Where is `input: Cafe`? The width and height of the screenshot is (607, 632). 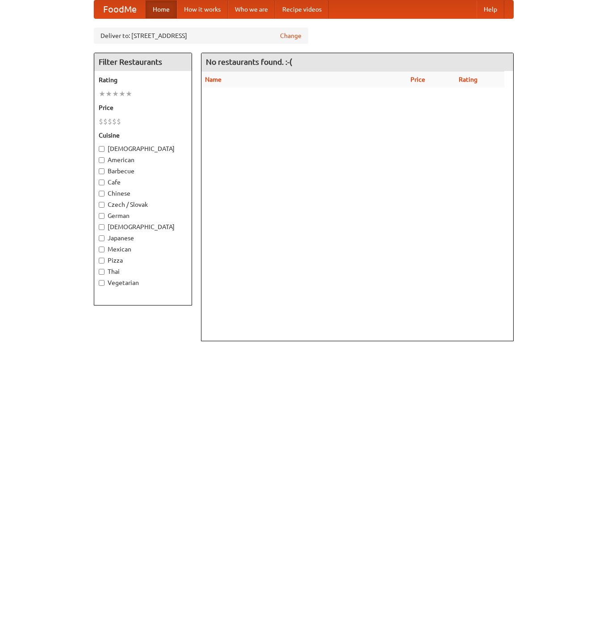
input: Cafe is located at coordinates (101, 182).